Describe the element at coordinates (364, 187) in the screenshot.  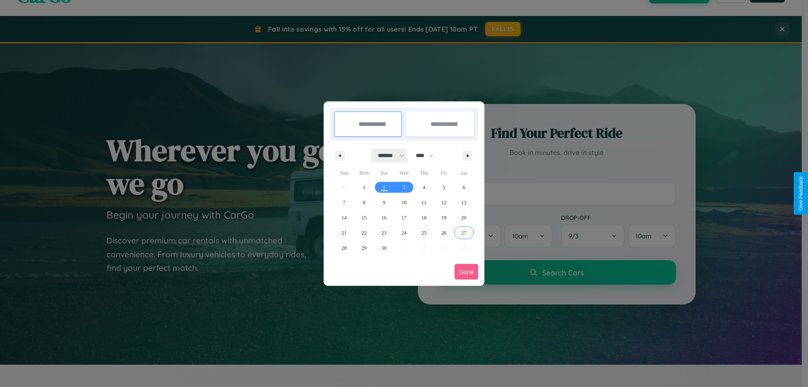
I see `span: 1` at that location.